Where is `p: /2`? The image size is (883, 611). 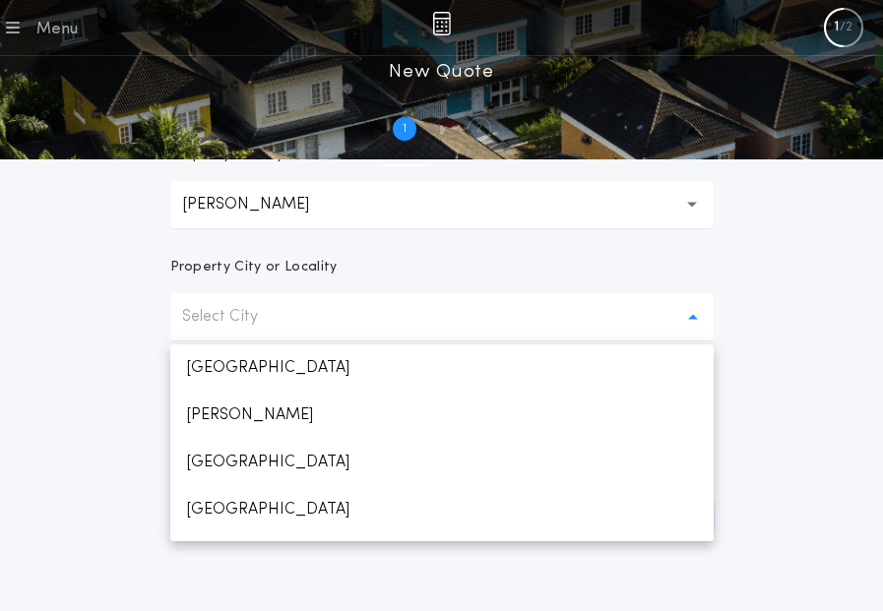 p: /2 is located at coordinates (845, 28).